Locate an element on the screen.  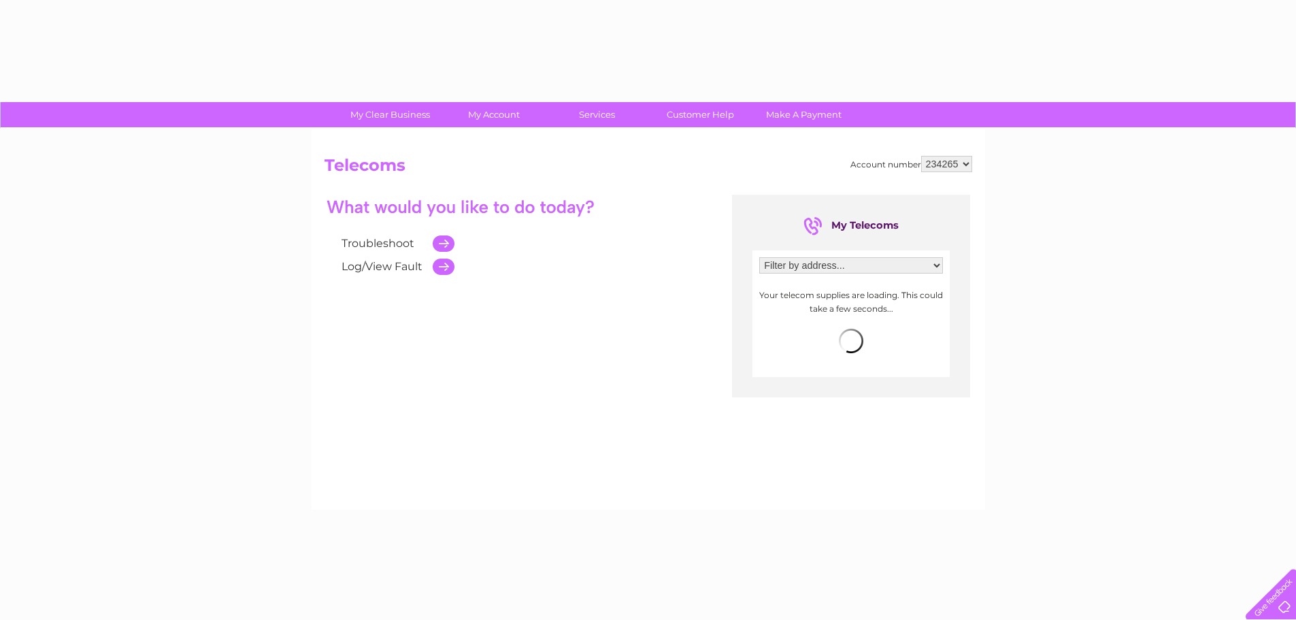
h2: Telecoms is located at coordinates (648, 169).